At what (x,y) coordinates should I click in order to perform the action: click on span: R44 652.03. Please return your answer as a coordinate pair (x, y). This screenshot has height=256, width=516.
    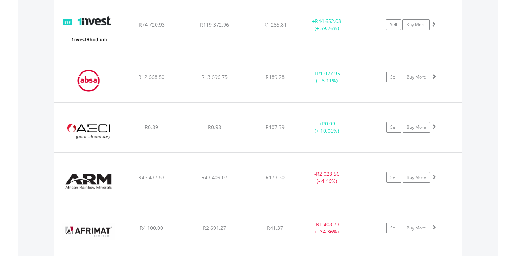
    Looking at the image, I should click on (328, 21).